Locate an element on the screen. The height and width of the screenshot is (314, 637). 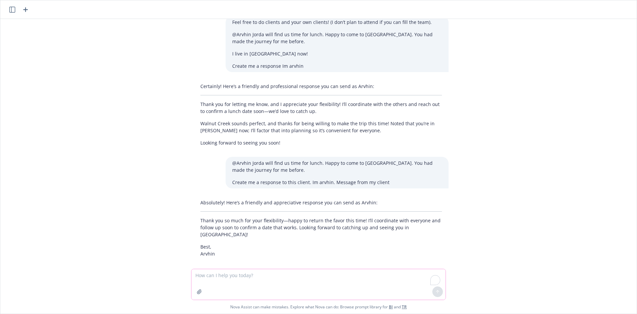
p: Looking forward to seeing you soon! is located at coordinates (321, 142).